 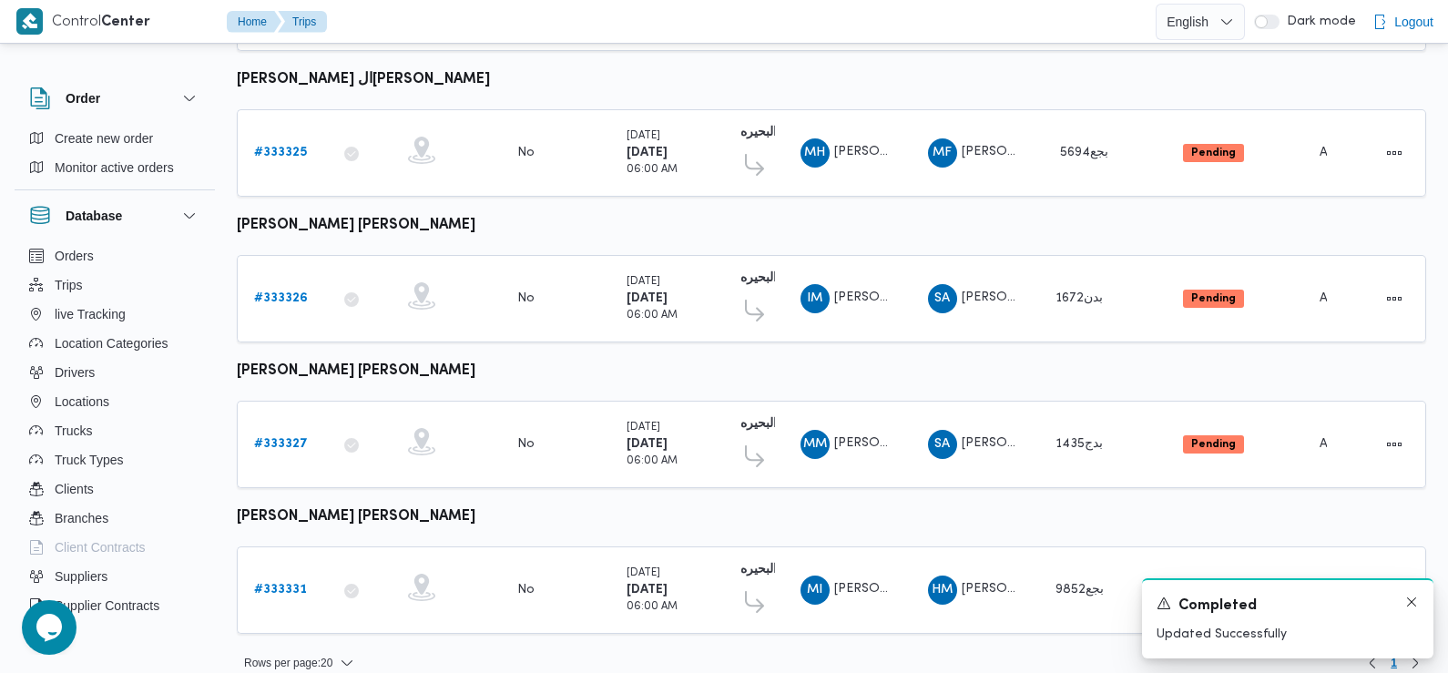 I want to click on button: live Tracking, so click(x=115, y=314).